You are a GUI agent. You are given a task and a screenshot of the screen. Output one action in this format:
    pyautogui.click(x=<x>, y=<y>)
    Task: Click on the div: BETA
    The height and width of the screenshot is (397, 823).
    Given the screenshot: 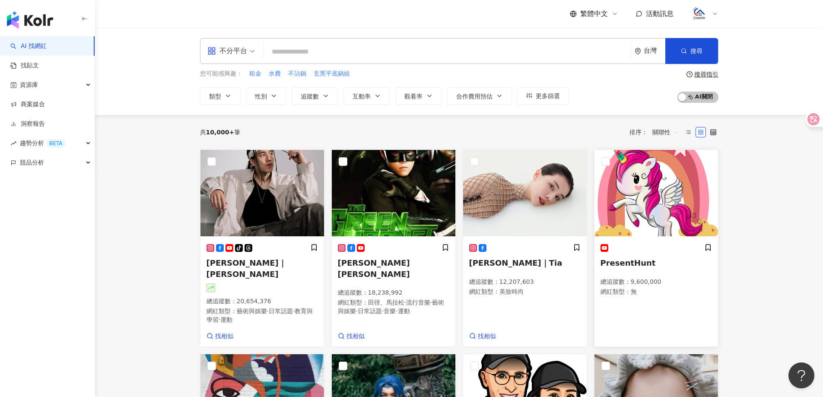 What is the action you would take?
    pyautogui.click(x=56, y=144)
    